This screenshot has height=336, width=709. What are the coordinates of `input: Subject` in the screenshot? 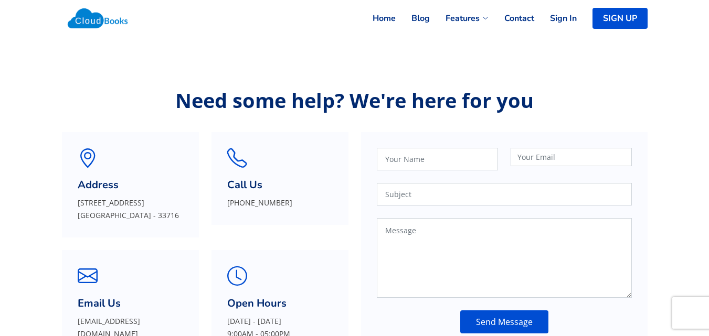 It's located at (504, 194).